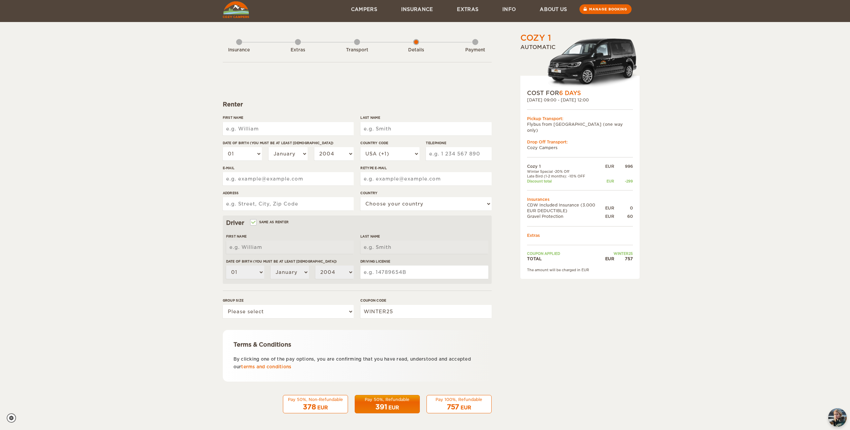 The image size is (850, 430). I want to click on div: The amount will be charged in EUR, so click(580, 270).